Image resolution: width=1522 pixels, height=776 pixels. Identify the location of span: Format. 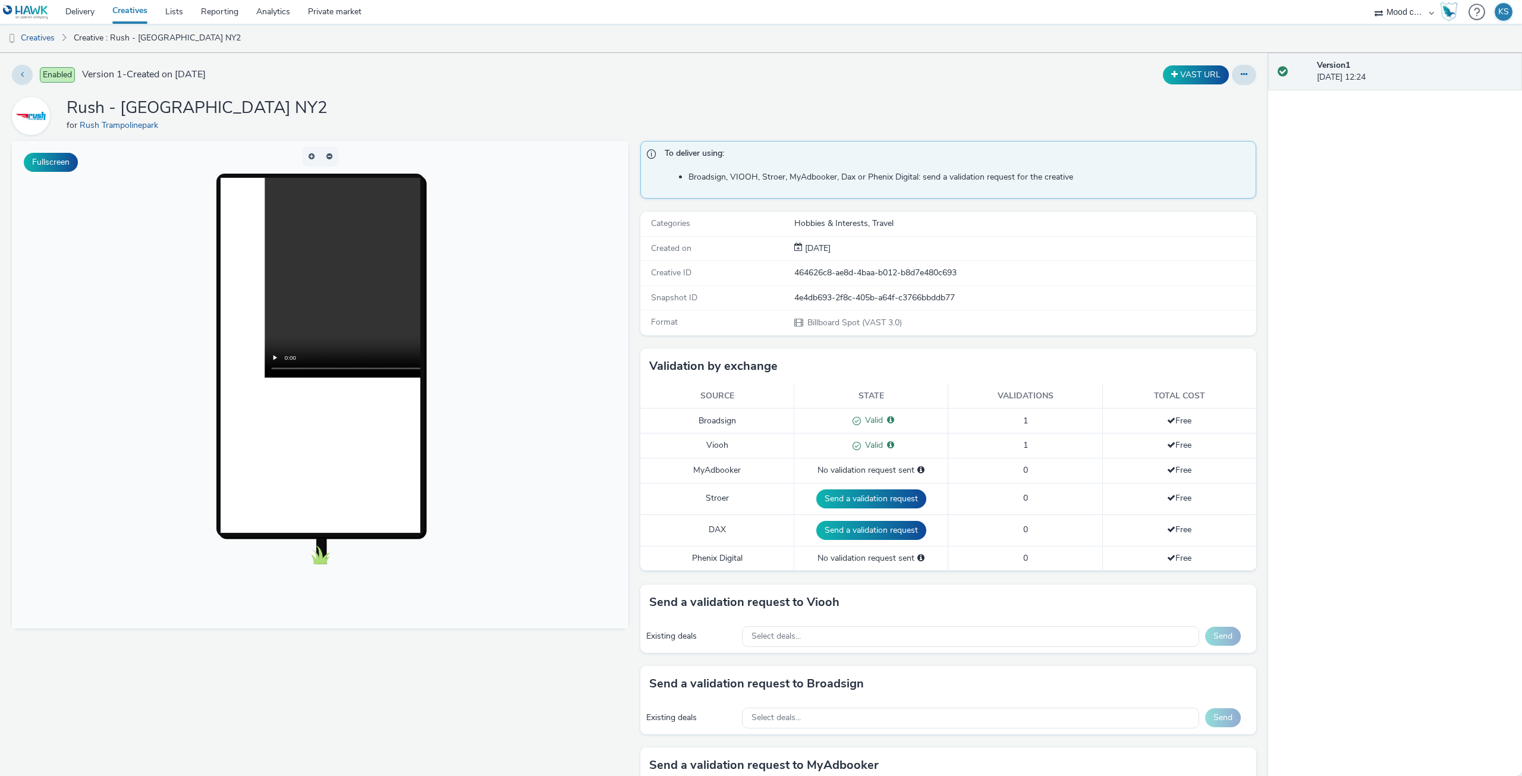
(664, 322).